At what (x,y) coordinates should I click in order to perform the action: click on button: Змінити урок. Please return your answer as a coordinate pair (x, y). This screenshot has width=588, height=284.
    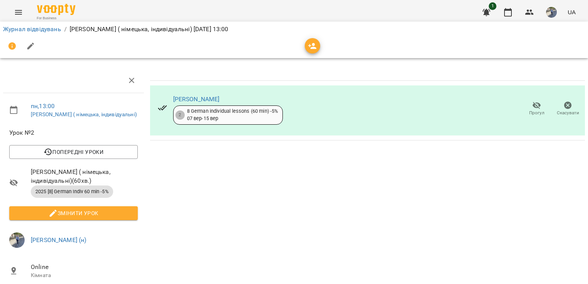
    Looking at the image, I should click on (73, 213).